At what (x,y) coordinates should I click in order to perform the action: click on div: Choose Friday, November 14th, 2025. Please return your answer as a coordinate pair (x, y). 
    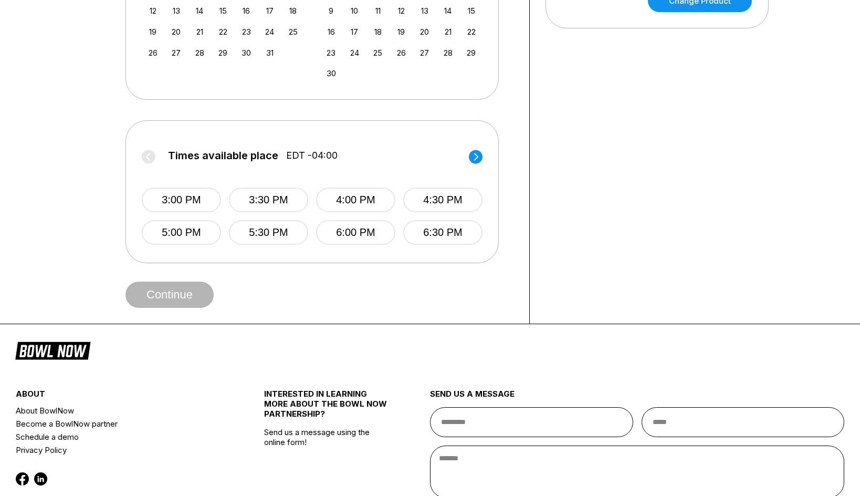
    Looking at the image, I should click on (448, 11).